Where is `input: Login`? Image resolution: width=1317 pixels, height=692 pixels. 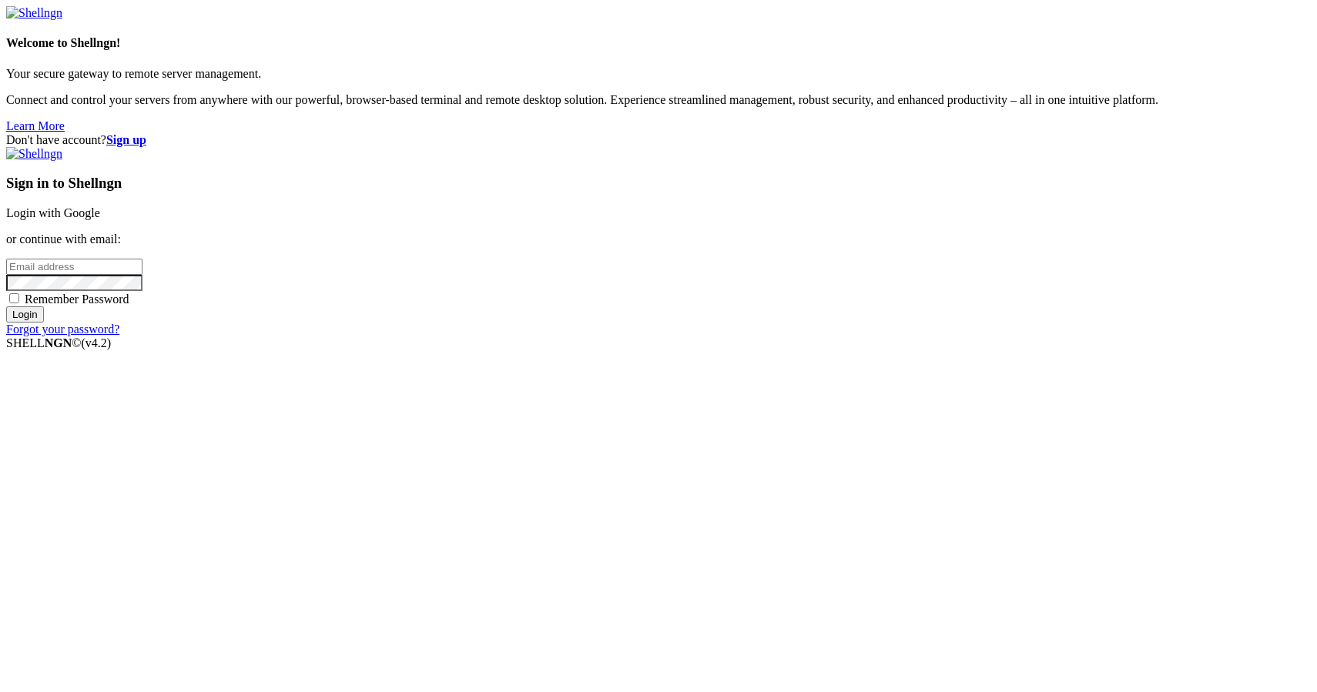
input: Login is located at coordinates (25, 314).